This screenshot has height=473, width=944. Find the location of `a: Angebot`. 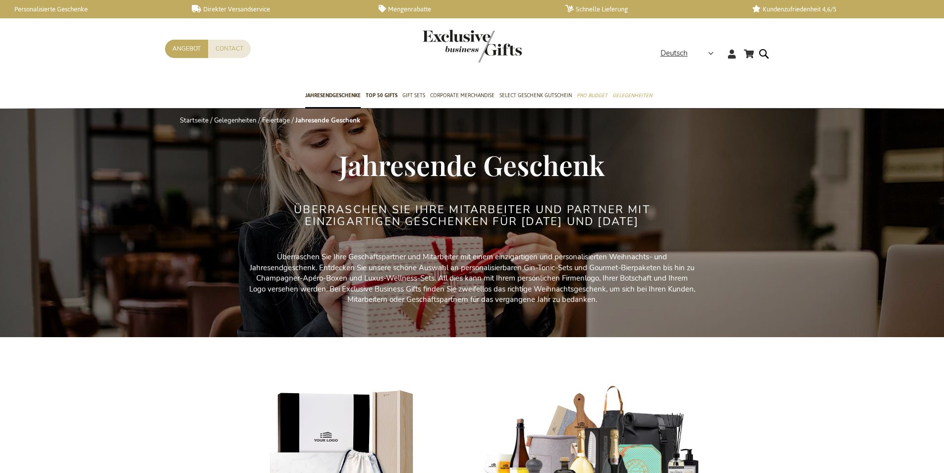

a: Angebot is located at coordinates (186, 49).